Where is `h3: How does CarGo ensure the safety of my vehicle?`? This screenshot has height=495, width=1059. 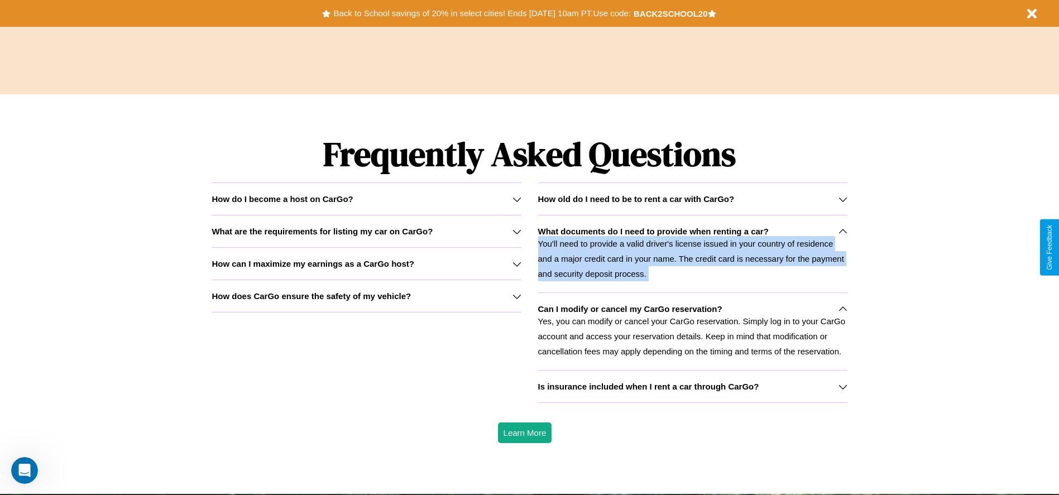
h3: How does CarGo ensure the safety of my vehicle? is located at coordinates (311, 296).